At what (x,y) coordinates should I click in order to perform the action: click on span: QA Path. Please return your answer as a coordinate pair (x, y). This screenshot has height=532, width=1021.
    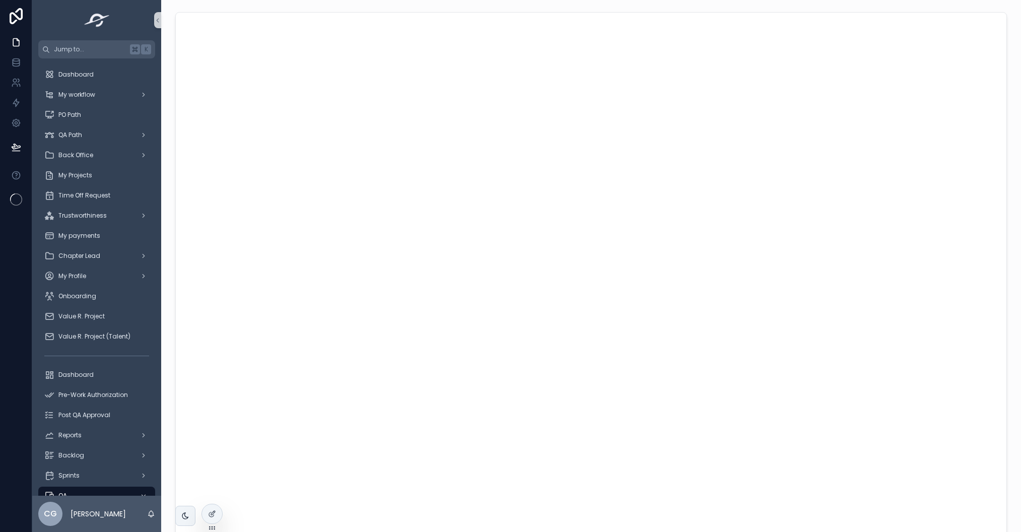
    Looking at the image, I should click on (70, 135).